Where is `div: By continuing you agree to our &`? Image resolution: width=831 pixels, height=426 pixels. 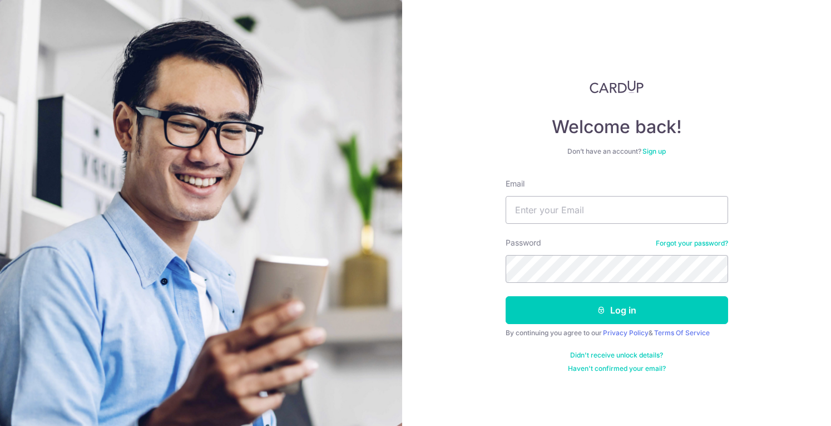 div: By continuing you agree to our & is located at coordinates (617, 333).